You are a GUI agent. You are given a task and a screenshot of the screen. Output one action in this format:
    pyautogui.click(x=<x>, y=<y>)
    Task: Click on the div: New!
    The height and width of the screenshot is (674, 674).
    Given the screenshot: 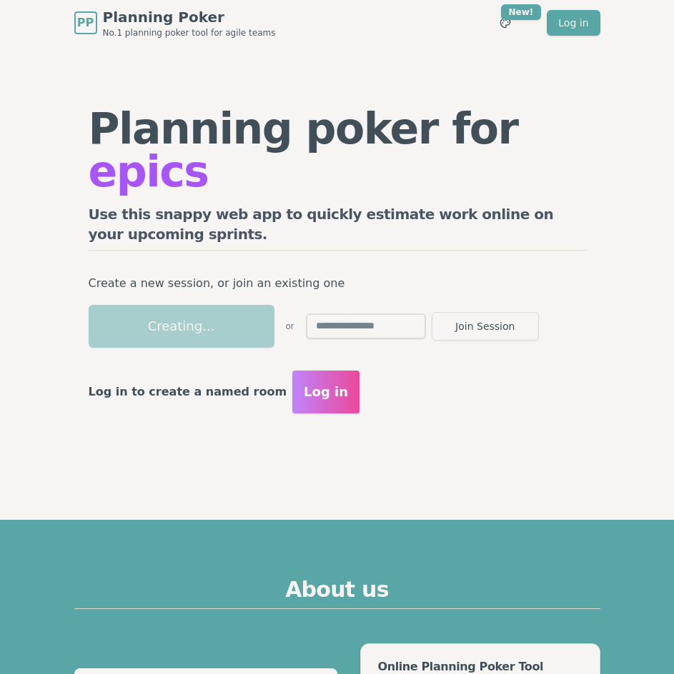 What is the action you would take?
    pyautogui.click(x=521, y=12)
    